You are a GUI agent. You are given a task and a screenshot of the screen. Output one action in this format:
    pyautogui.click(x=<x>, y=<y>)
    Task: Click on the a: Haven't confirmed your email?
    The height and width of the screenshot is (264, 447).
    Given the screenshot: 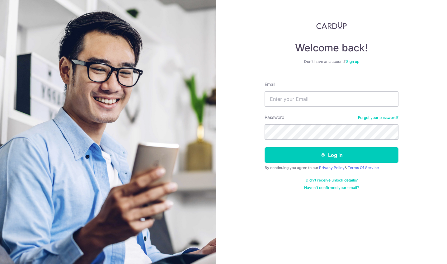 What is the action you would take?
    pyautogui.click(x=332, y=188)
    